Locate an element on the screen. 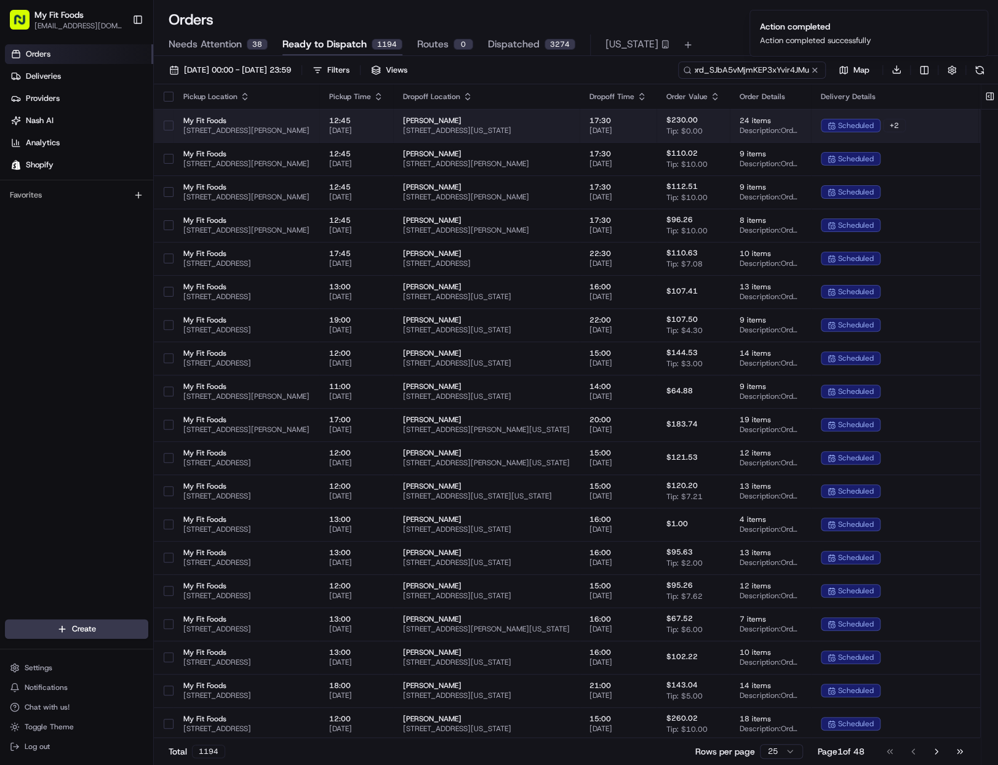  span: 14 items is located at coordinates (771, 353).